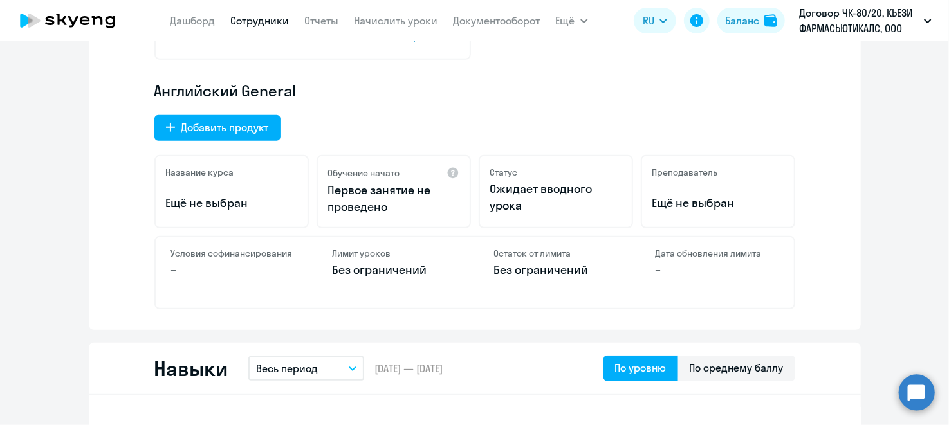  Describe the element at coordinates (394, 253) in the screenshot. I see `h4: Лимит уроков` at that location.